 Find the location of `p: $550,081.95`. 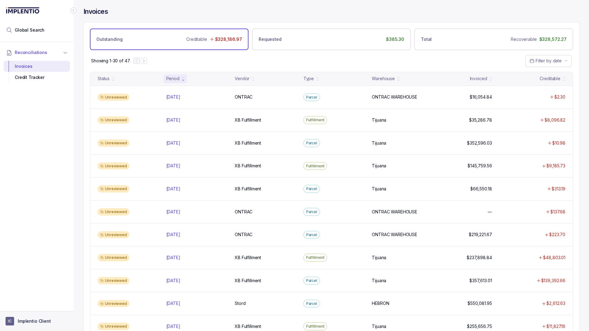

p: $550,081.95 is located at coordinates (480, 303).